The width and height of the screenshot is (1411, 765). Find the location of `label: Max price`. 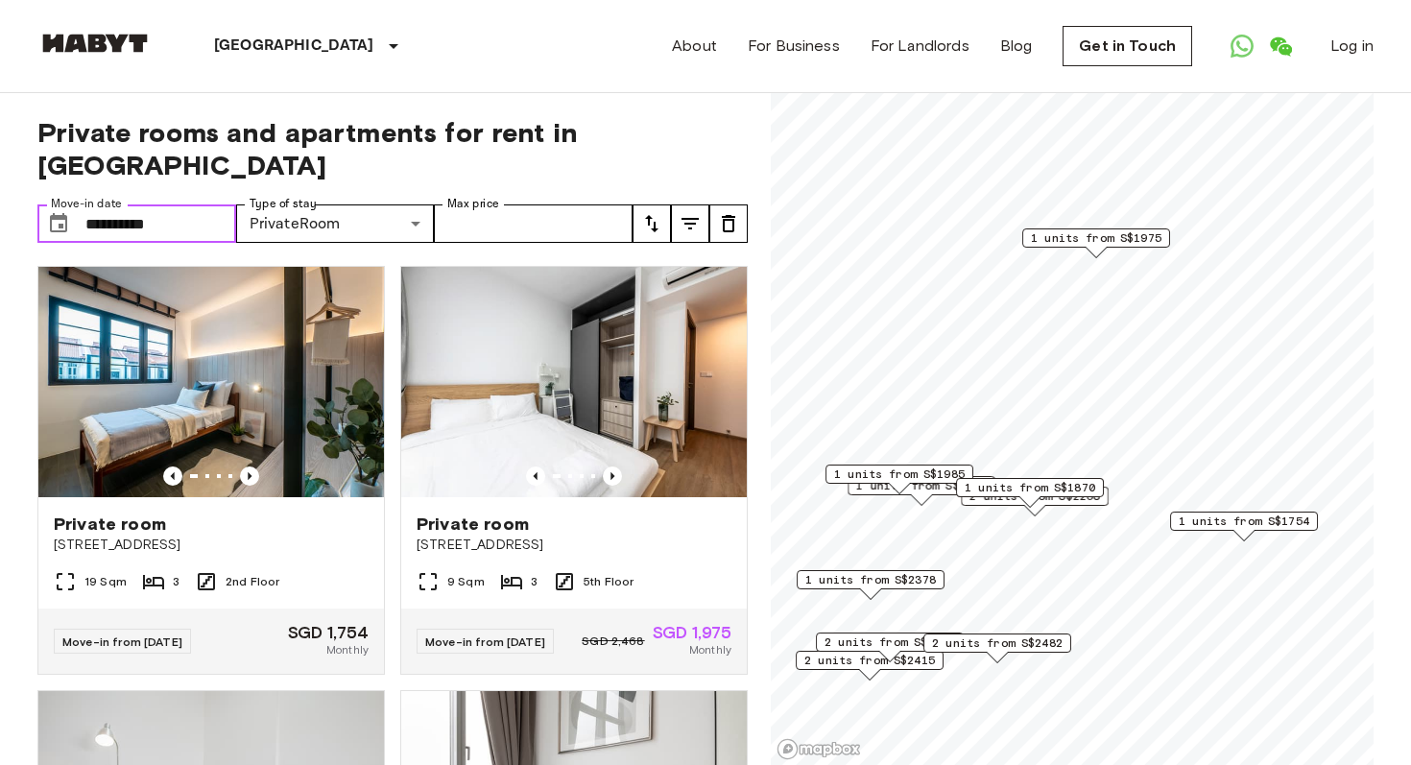

label: Max price is located at coordinates (473, 203).